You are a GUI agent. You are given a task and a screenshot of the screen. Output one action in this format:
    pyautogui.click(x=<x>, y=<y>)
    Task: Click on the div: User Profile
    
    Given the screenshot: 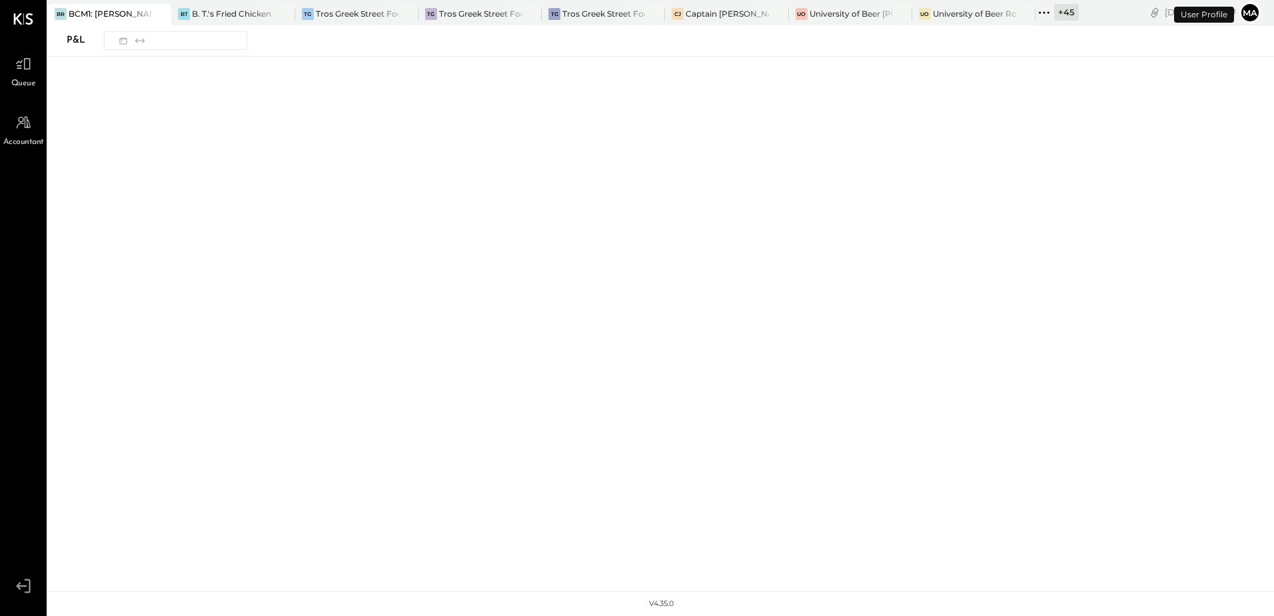 What is the action you would take?
    pyautogui.click(x=1204, y=15)
    